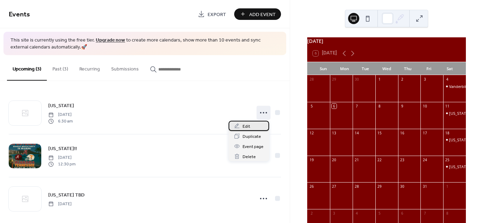 The image size is (483, 223). What do you see at coordinates (344, 69) in the screenshot?
I see `div: Mon` at bounding box center [344, 69].